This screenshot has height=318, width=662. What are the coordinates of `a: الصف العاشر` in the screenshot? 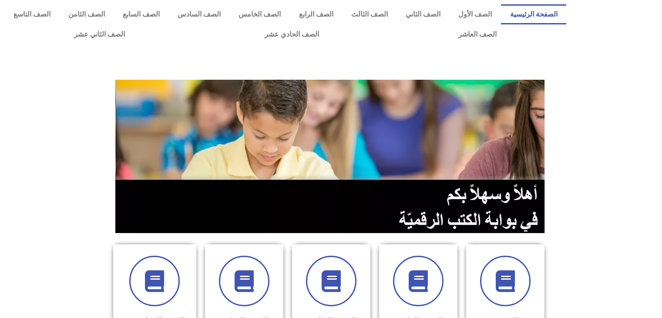 It's located at (478, 34).